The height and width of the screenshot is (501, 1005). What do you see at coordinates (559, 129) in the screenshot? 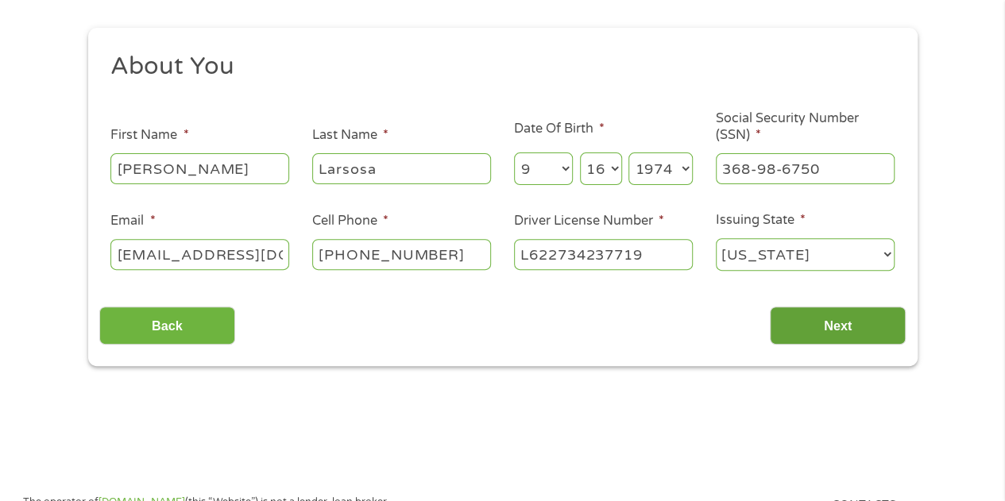
I see `label: Date Of Birth` at bounding box center [559, 129].